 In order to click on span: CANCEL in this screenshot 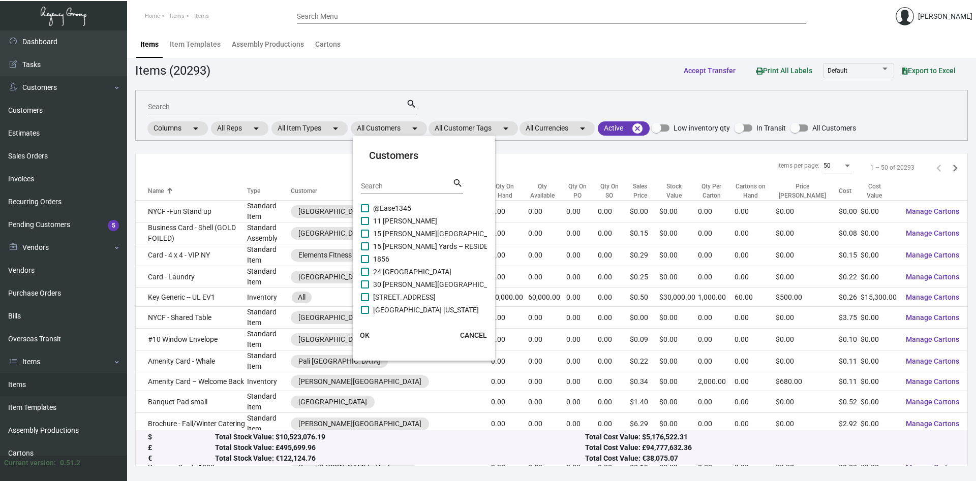, I will do `click(473, 335)`.